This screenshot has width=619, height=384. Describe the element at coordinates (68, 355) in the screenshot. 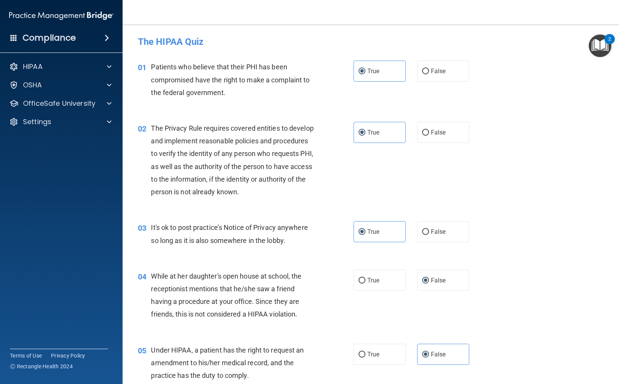

I see `a: Privacy Policy` at that location.